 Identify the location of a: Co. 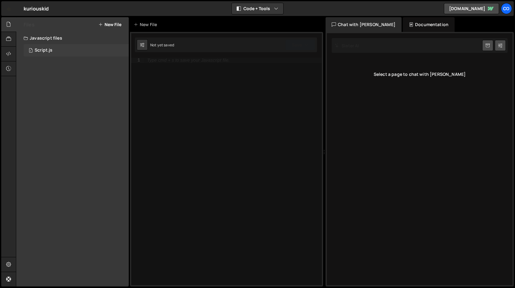
(507, 9).